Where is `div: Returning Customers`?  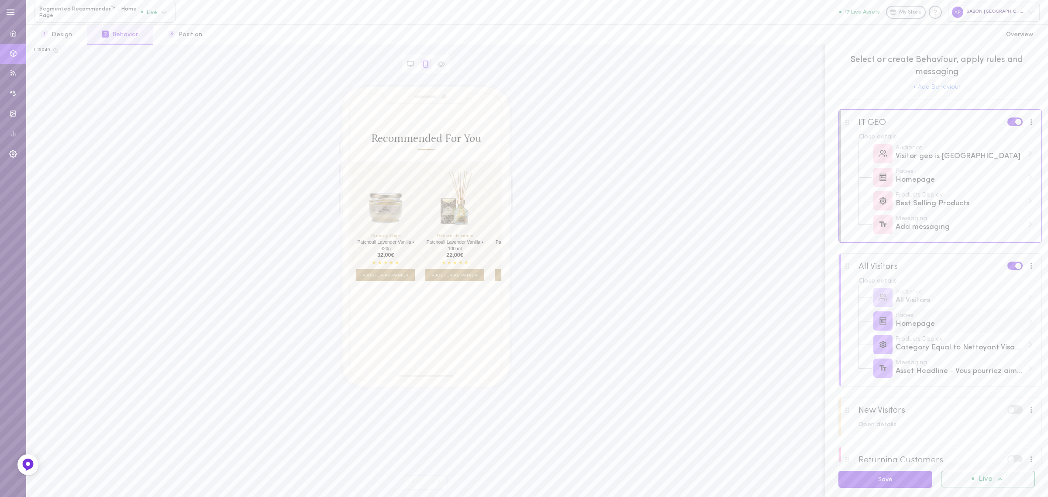 div: Returning Customers is located at coordinates (901, 460).